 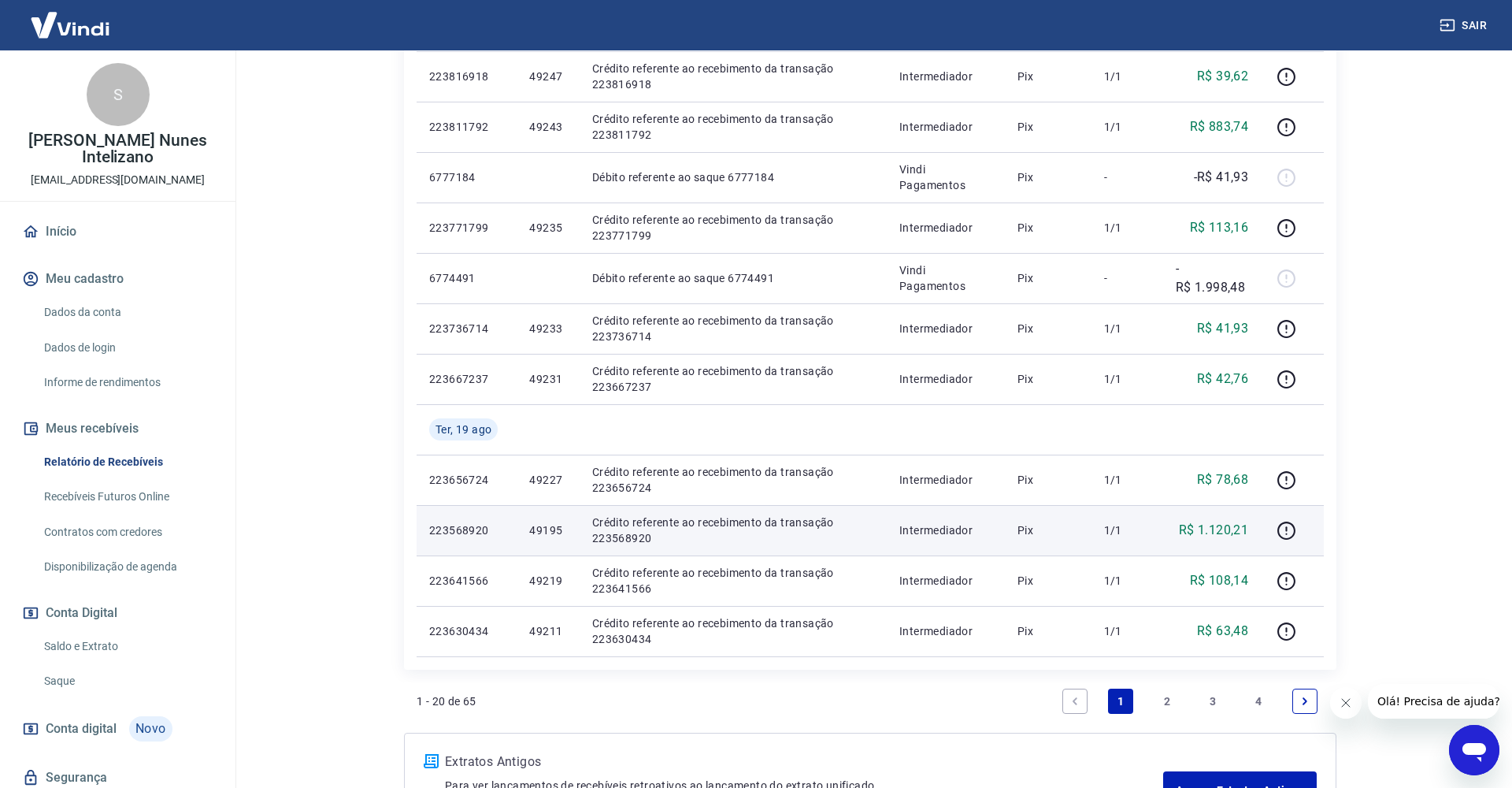 What do you see at coordinates (733, 631) in the screenshot?
I see `p: Crédito referente ao recebimento da transação 223630434` at bounding box center [733, 631].